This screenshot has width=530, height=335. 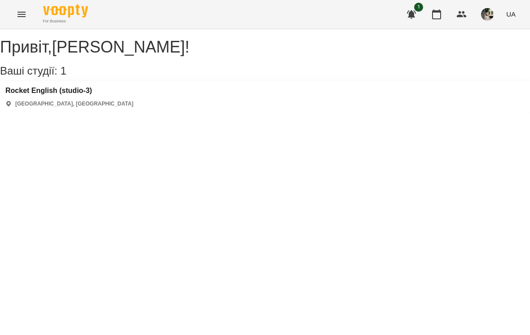 I want to click on button: UA, so click(x=511, y=14).